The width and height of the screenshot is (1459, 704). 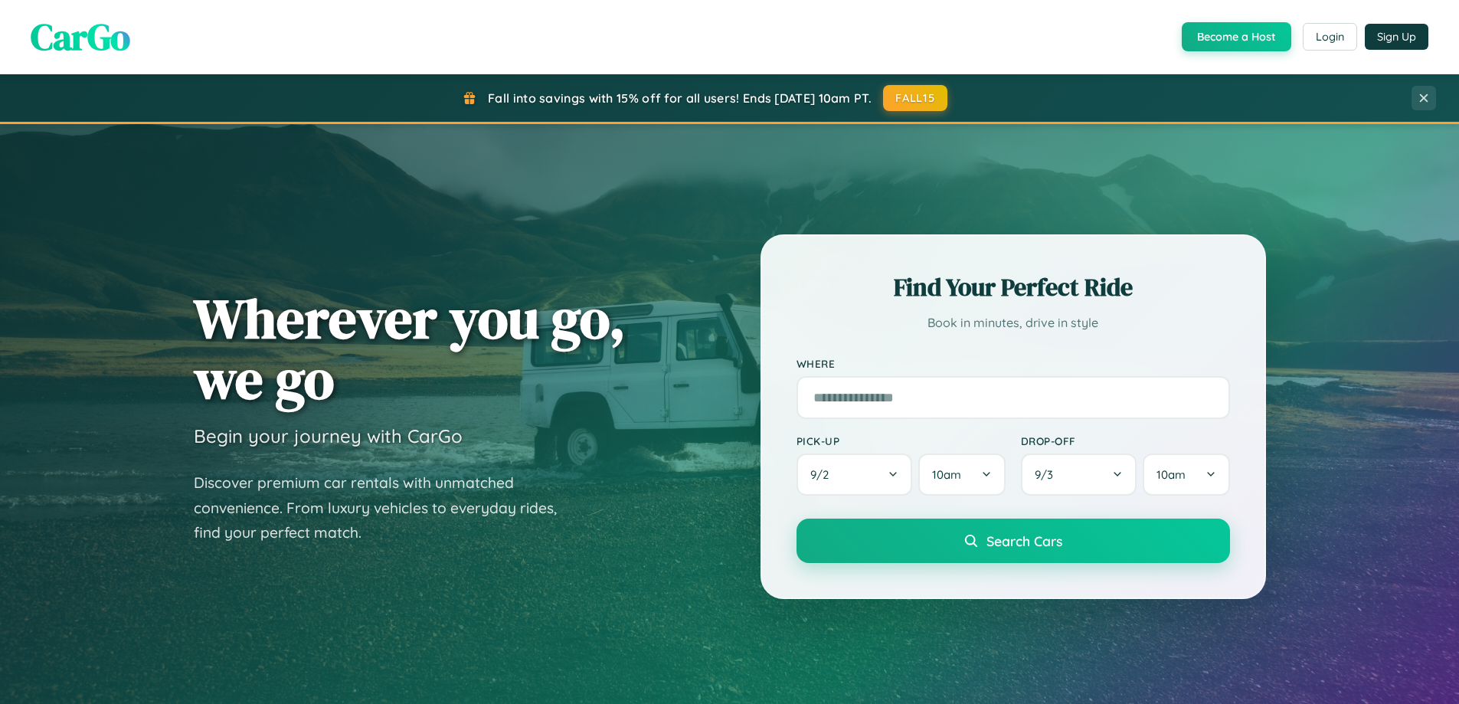 What do you see at coordinates (824, 474) in the screenshot?
I see `span: 9 / 2` at bounding box center [824, 474].